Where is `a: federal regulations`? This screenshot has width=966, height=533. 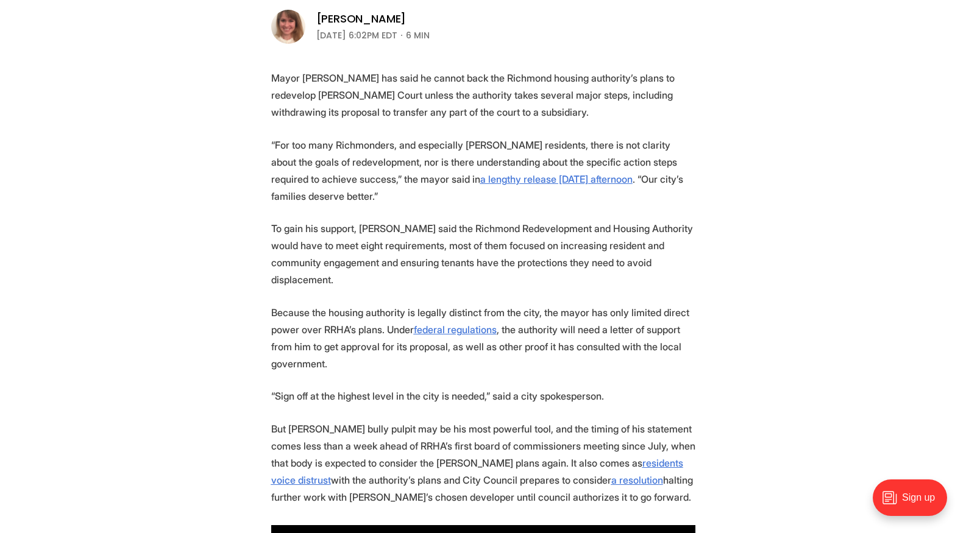 a: federal regulations is located at coordinates (455, 330).